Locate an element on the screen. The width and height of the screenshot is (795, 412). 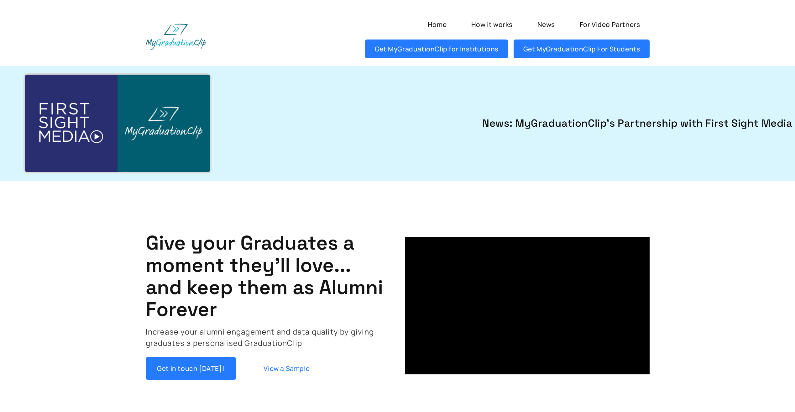
h1: Give your Graduates a moment they'll love... and keep them as Alumni Forever is located at coordinates (268, 276).